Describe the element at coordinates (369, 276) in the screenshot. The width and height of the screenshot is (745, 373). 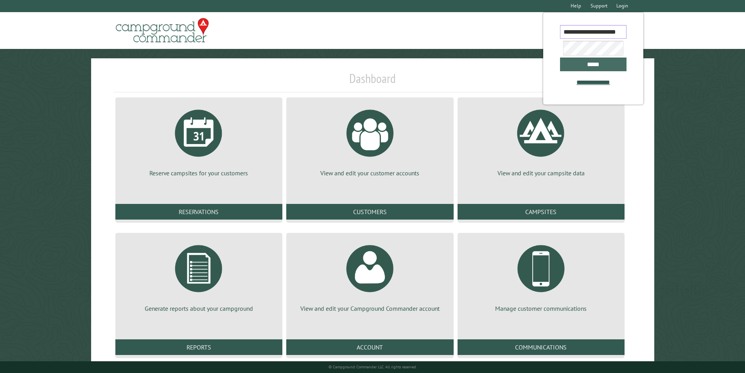
I see `a: View and edit your Campground Commander account` at that location.